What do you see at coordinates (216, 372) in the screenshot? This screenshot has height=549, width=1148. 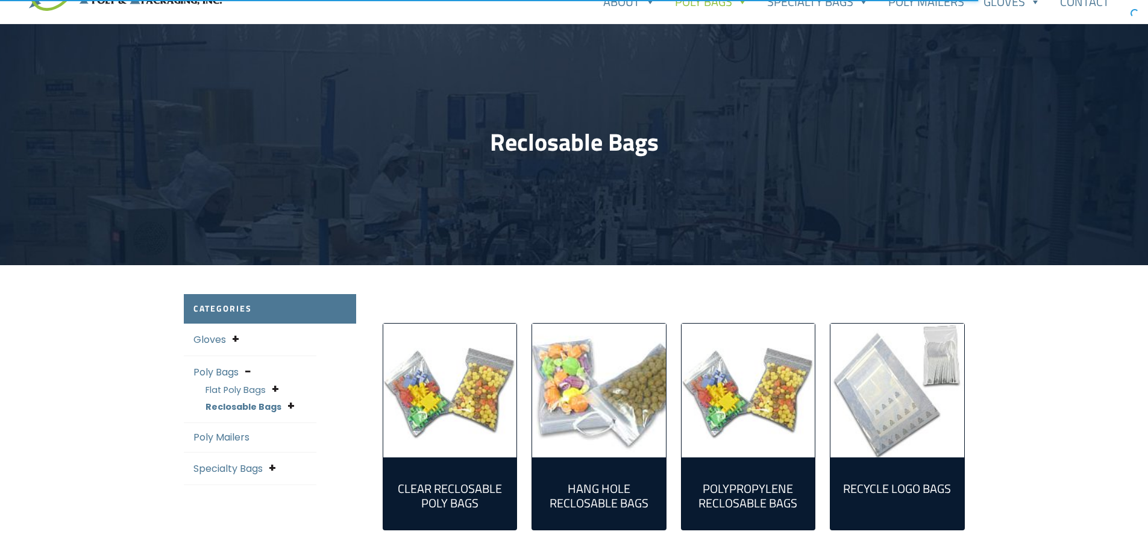 I see `a: Poly Bags` at bounding box center [216, 372].